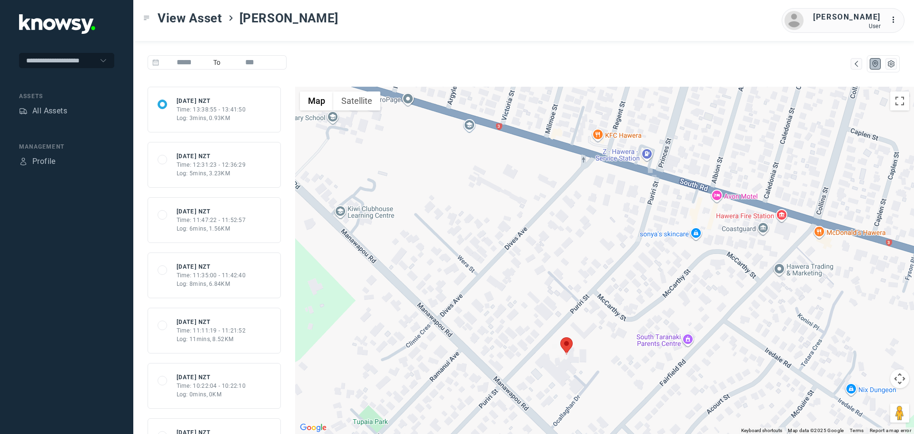 This screenshot has width=914, height=434. What do you see at coordinates (313, 427) in the screenshot?
I see `img: Google` at bounding box center [313, 427].